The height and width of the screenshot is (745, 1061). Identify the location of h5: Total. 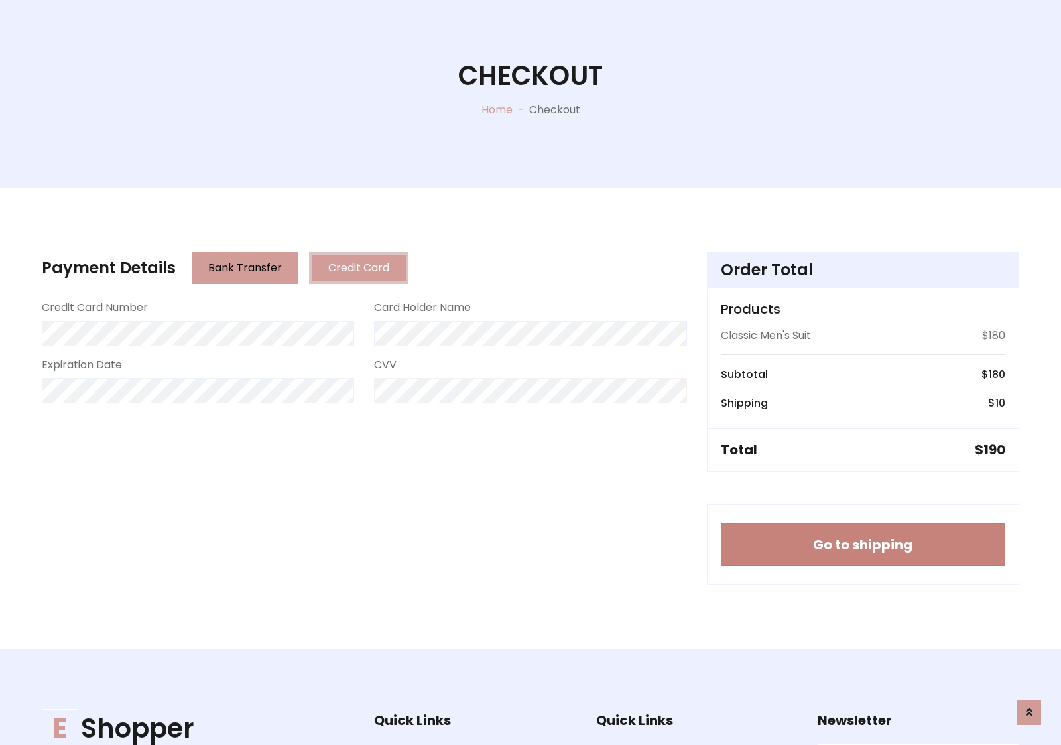
(739, 450).